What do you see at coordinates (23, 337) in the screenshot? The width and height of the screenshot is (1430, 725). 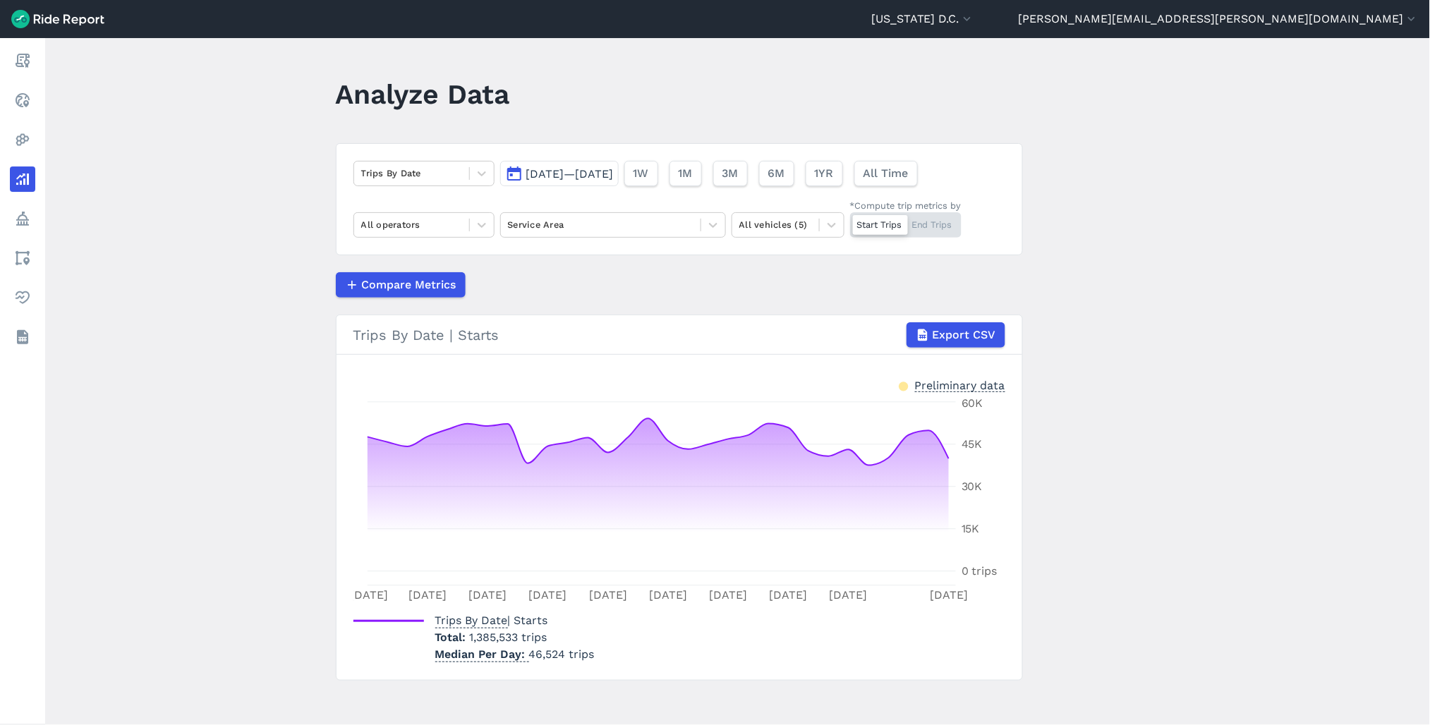 I see `a: Datasets` at bounding box center [23, 337].